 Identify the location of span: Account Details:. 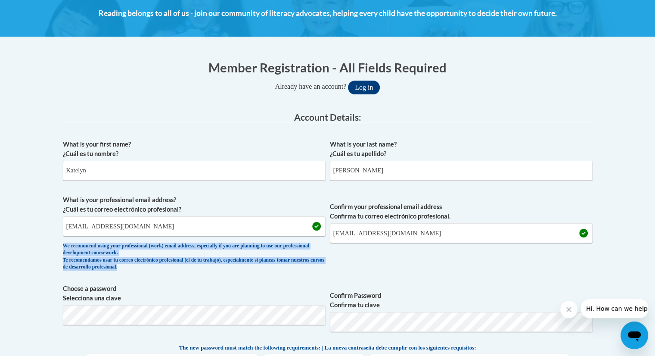
(328, 117).